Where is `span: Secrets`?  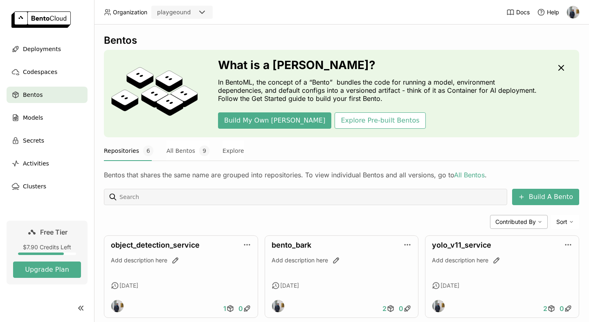 span: Secrets is located at coordinates (34, 141).